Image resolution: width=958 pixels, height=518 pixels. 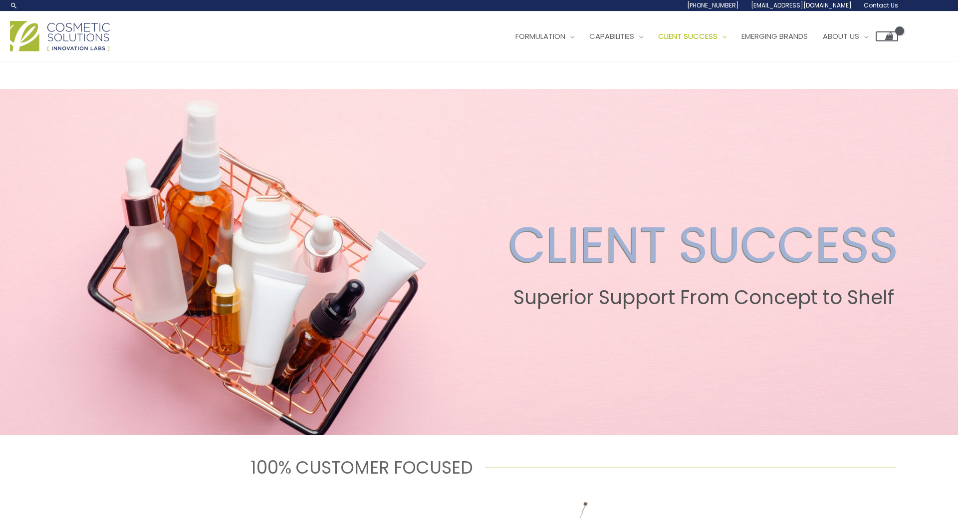 What do you see at coordinates (540, 36) in the screenshot?
I see `span: Formulation` at bounding box center [540, 36].